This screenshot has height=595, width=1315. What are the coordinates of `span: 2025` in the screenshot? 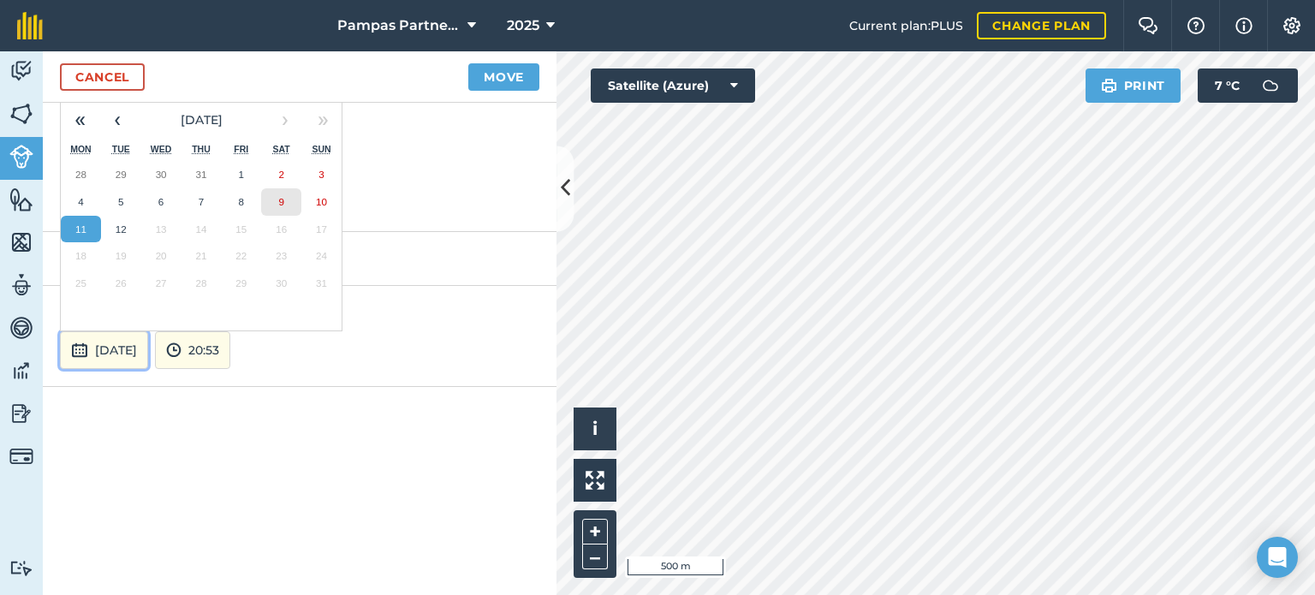 It's located at (523, 26).